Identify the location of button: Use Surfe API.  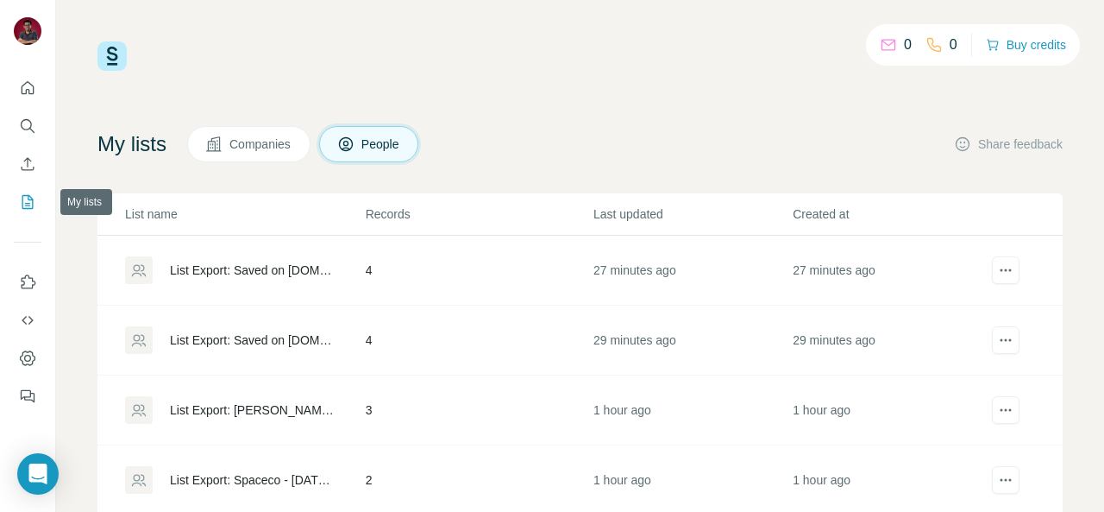
(28, 320).